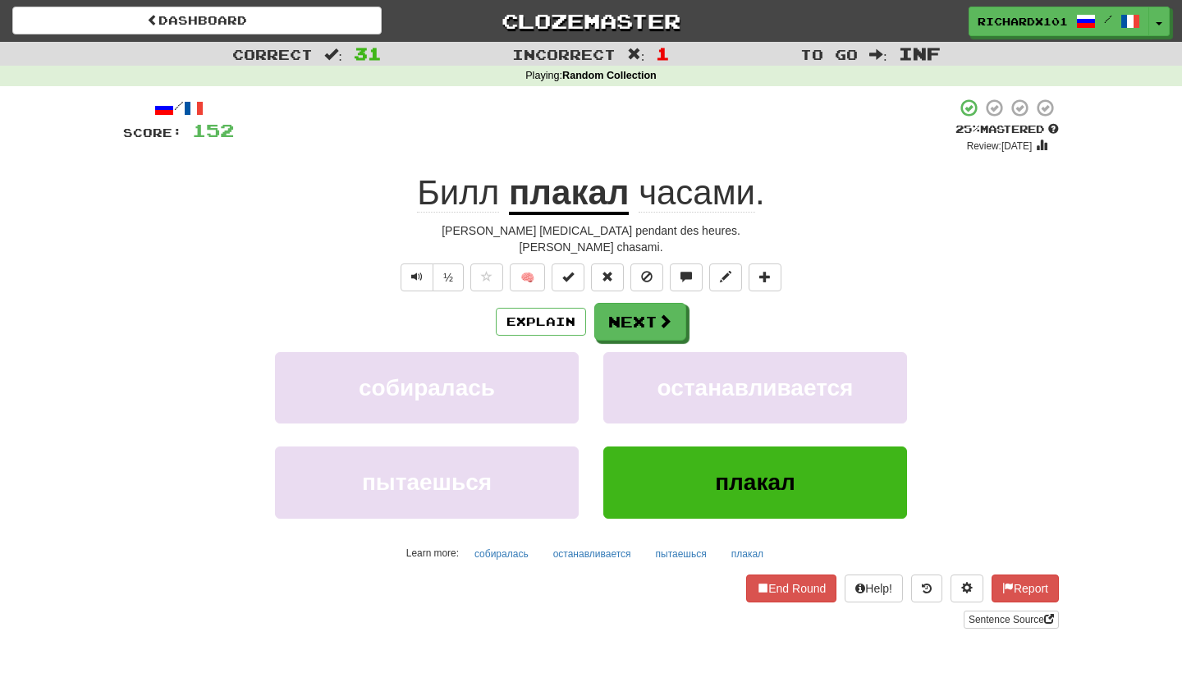 This screenshot has width=1182, height=673. Describe the element at coordinates (427, 388) in the screenshot. I see `span: собиралась` at that location.